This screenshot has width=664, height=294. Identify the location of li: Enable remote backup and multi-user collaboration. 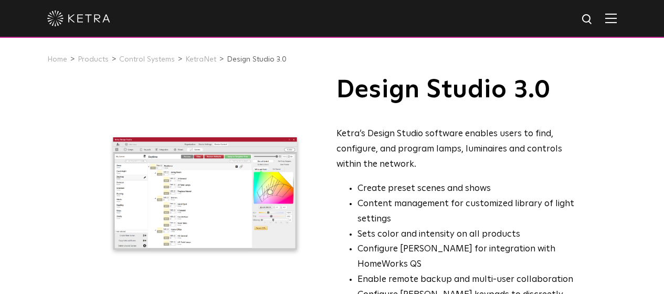
(466, 279).